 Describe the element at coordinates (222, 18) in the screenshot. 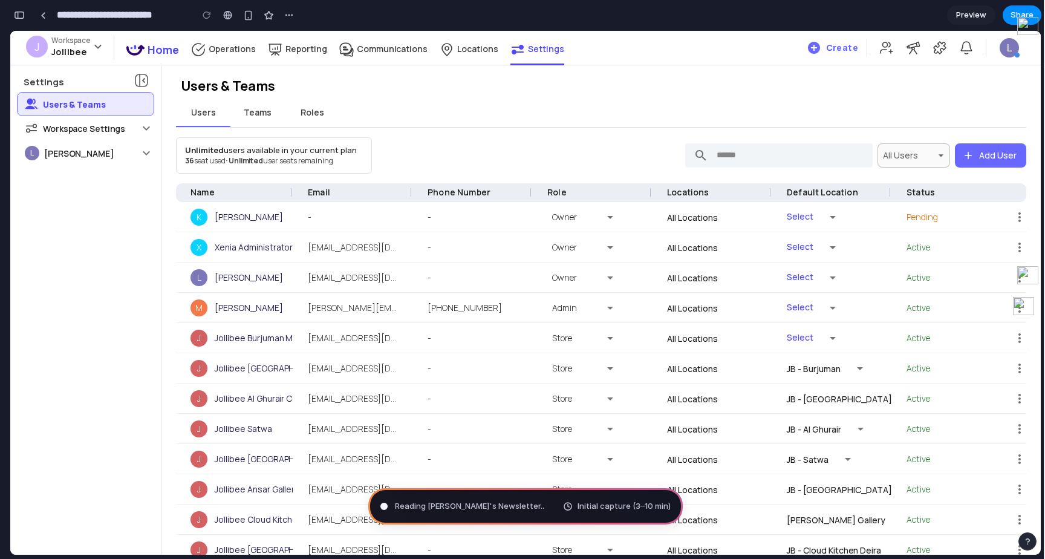

I see `p: Operations` at that location.